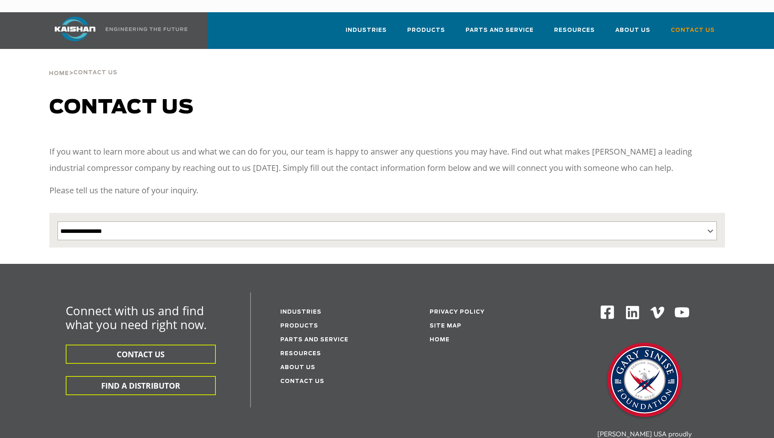 This screenshot has width=774, height=438. What do you see at coordinates (59, 73) in the screenshot?
I see `span: Home` at bounding box center [59, 73].